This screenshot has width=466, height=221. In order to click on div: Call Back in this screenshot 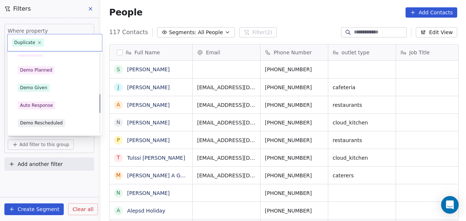, I will do `click(30, 52)`.